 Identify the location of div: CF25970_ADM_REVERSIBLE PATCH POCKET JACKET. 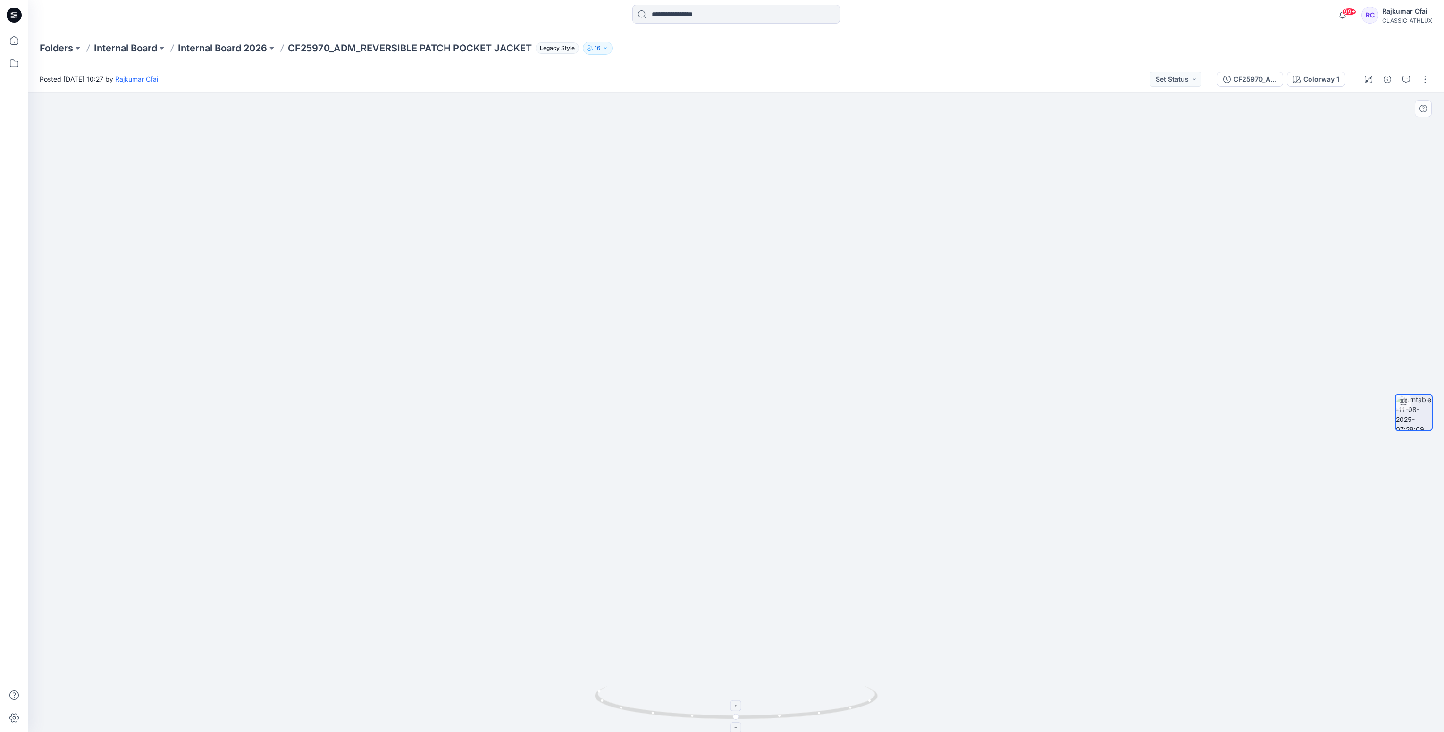
(1255, 79).